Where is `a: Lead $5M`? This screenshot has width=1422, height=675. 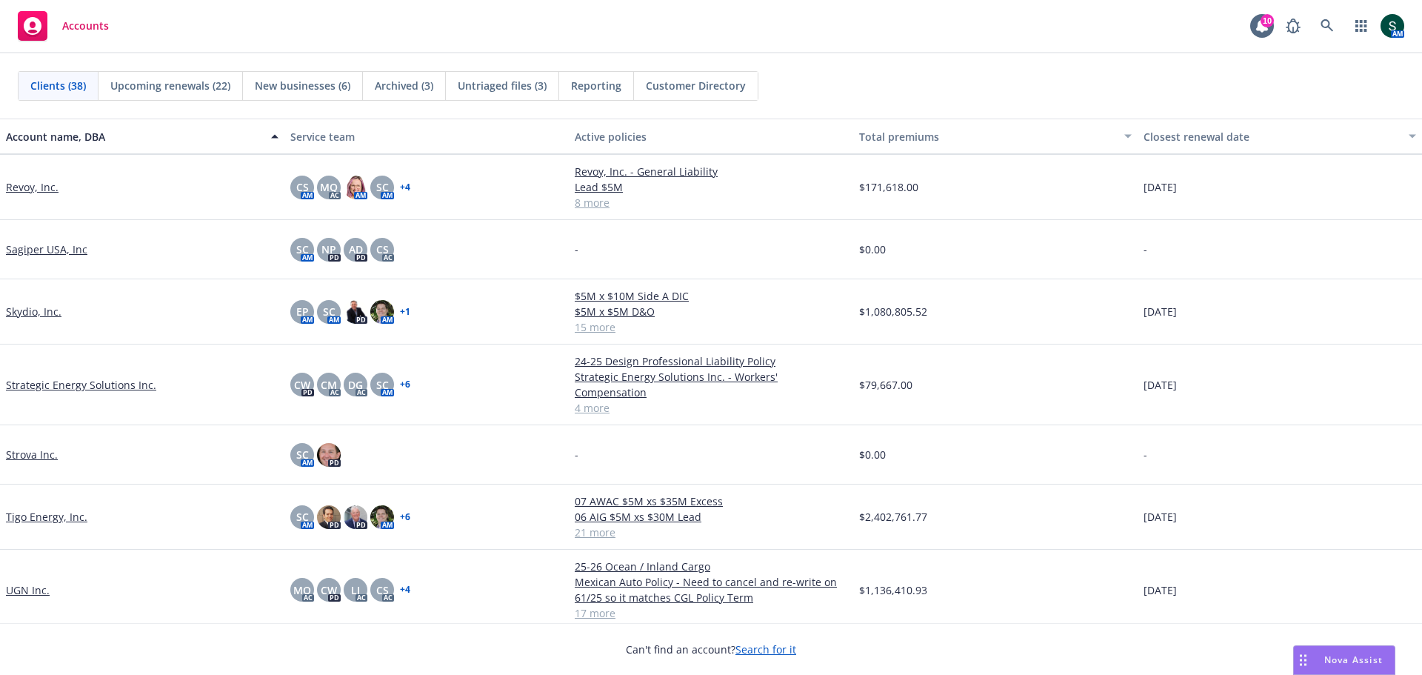
a: Lead $5M is located at coordinates (711, 187).